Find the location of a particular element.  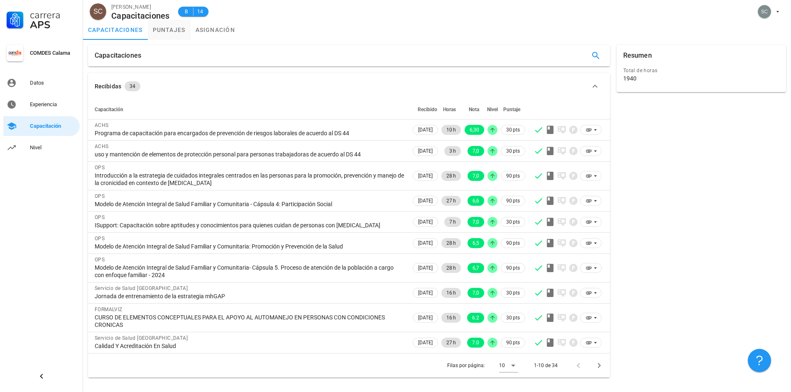

div: Filas por página: is located at coordinates (482, 366).